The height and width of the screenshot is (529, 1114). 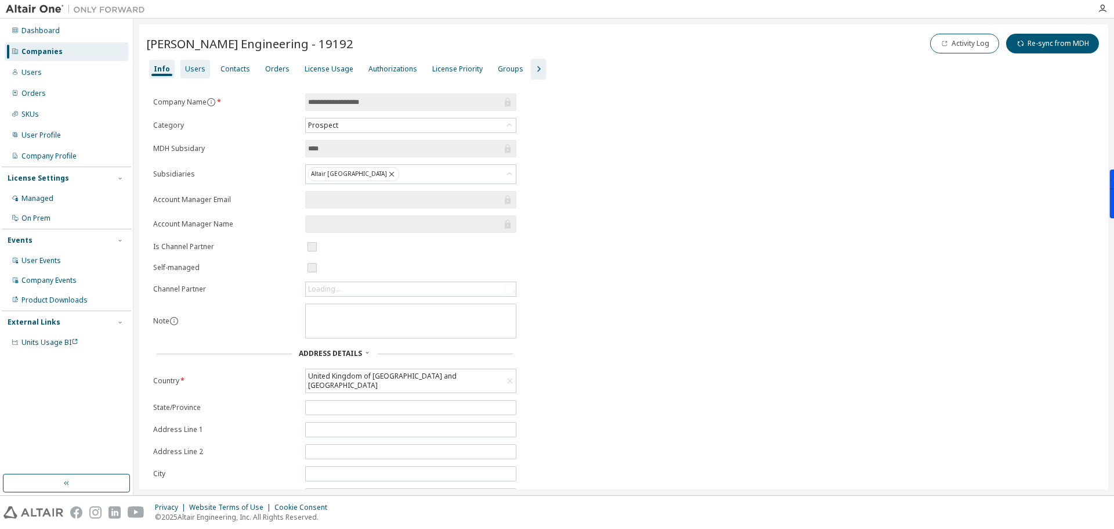 I want to click on button: Re-sync from MDH, so click(x=1053, y=44).